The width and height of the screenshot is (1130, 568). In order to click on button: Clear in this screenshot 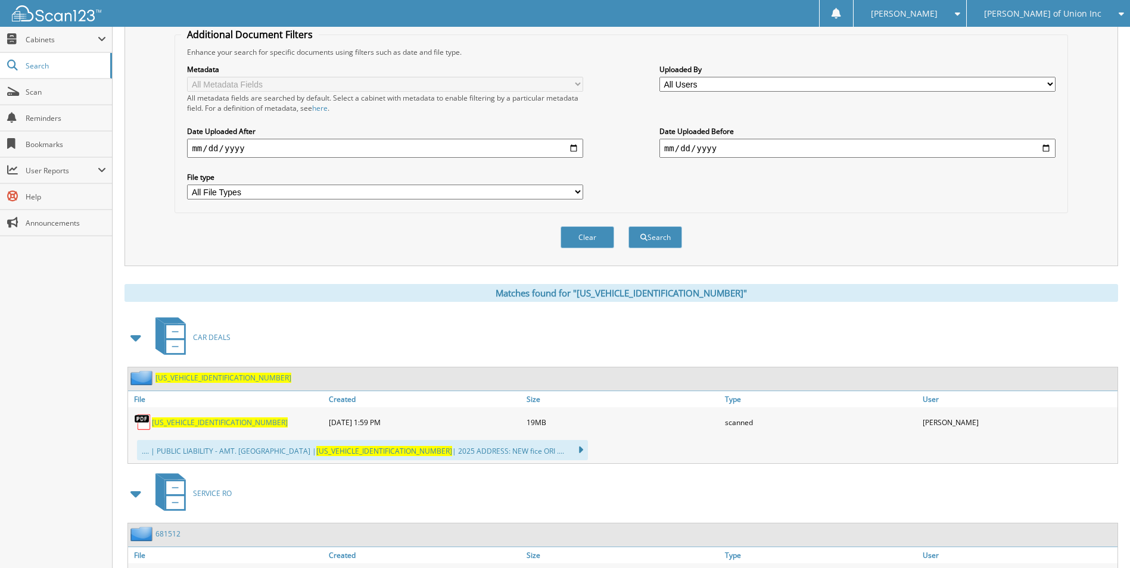, I will do `click(588, 237)`.